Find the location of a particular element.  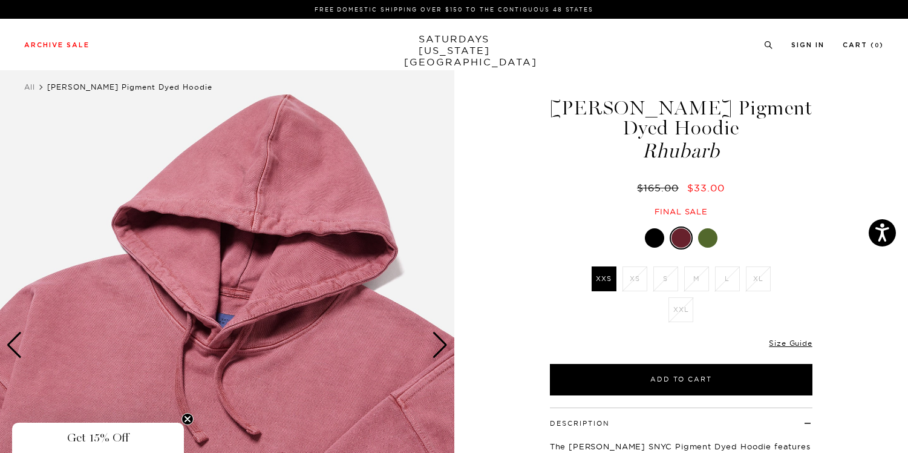

a: All is located at coordinates (30, 87).